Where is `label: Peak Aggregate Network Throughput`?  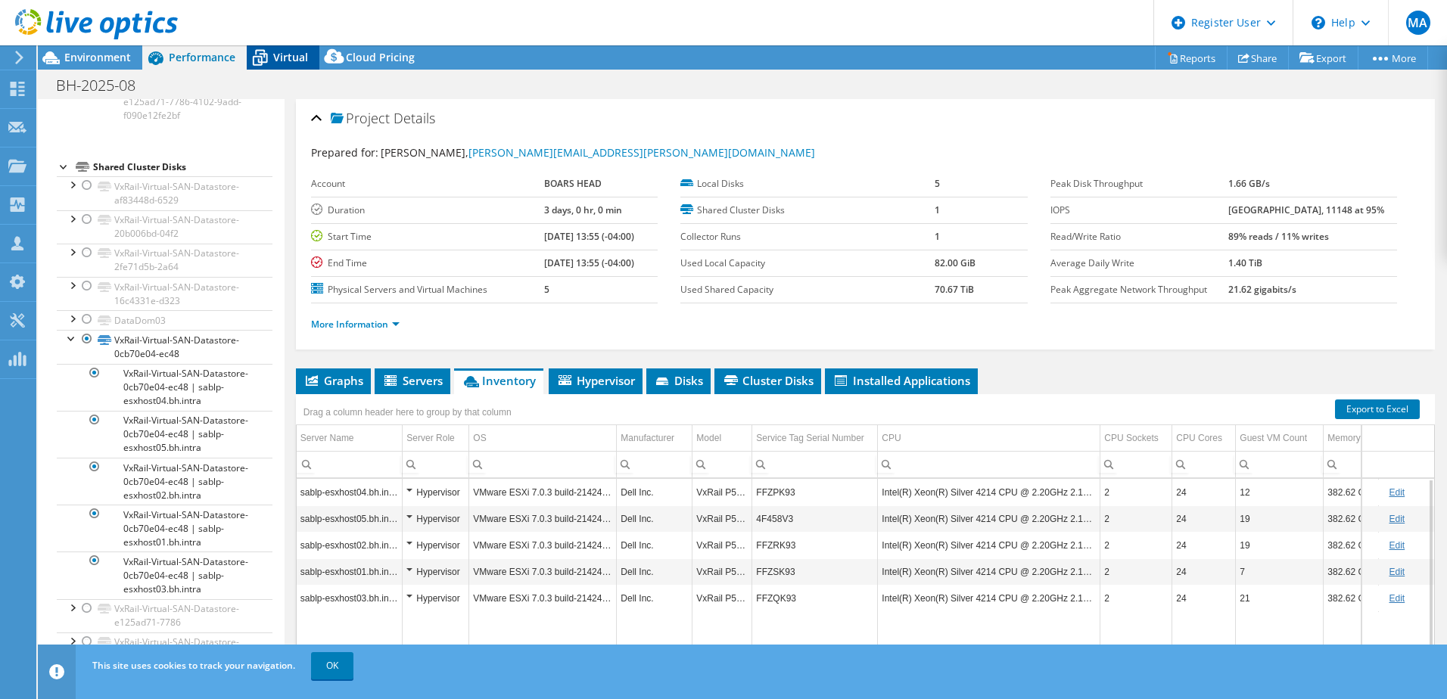 label: Peak Aggregate Network Throughput is located at coordinates (1139, 290).